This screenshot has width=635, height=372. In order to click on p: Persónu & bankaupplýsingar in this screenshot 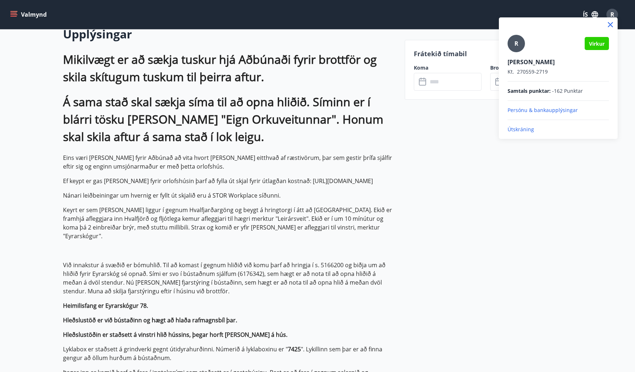, I will do `click(559, 110)`.